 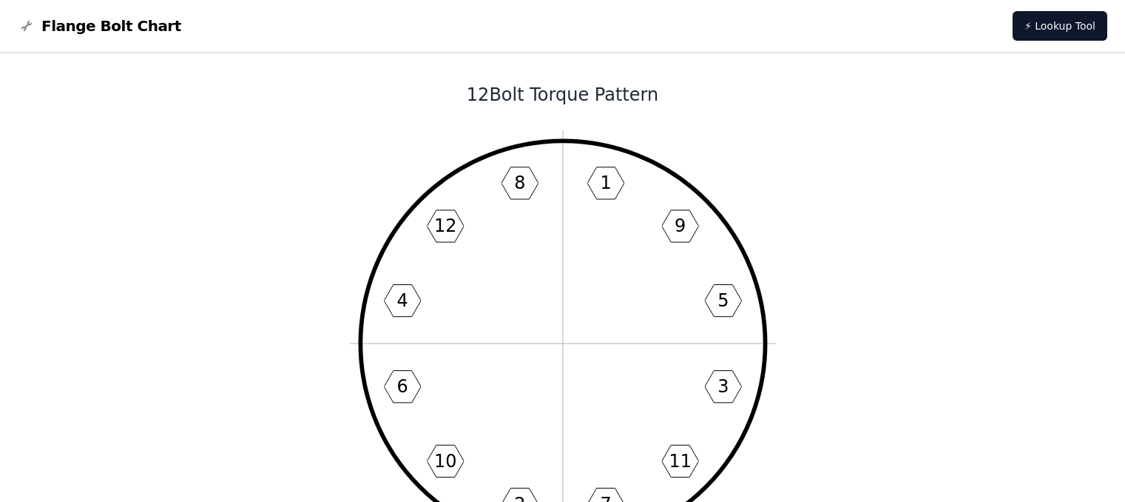 I want to click on img: Flange Bolt Chart Logo, so click(x=27, y=26).